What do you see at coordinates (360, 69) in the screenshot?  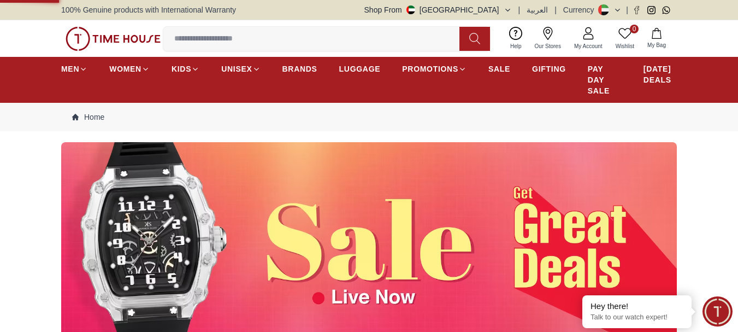 I see `span: LUGGAGE` at bounding box center [360, 69].